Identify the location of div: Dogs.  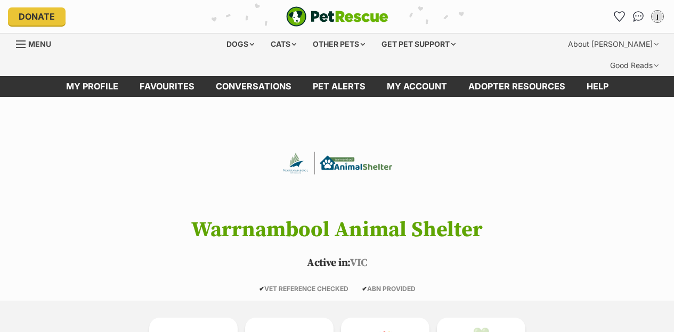
(240, 44).